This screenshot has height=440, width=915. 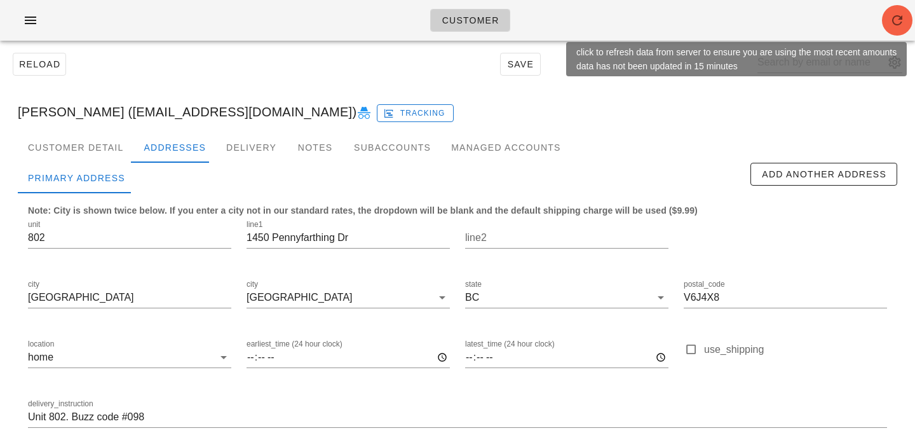 I want to click on div: locationhome, so click(x=130, y=357).